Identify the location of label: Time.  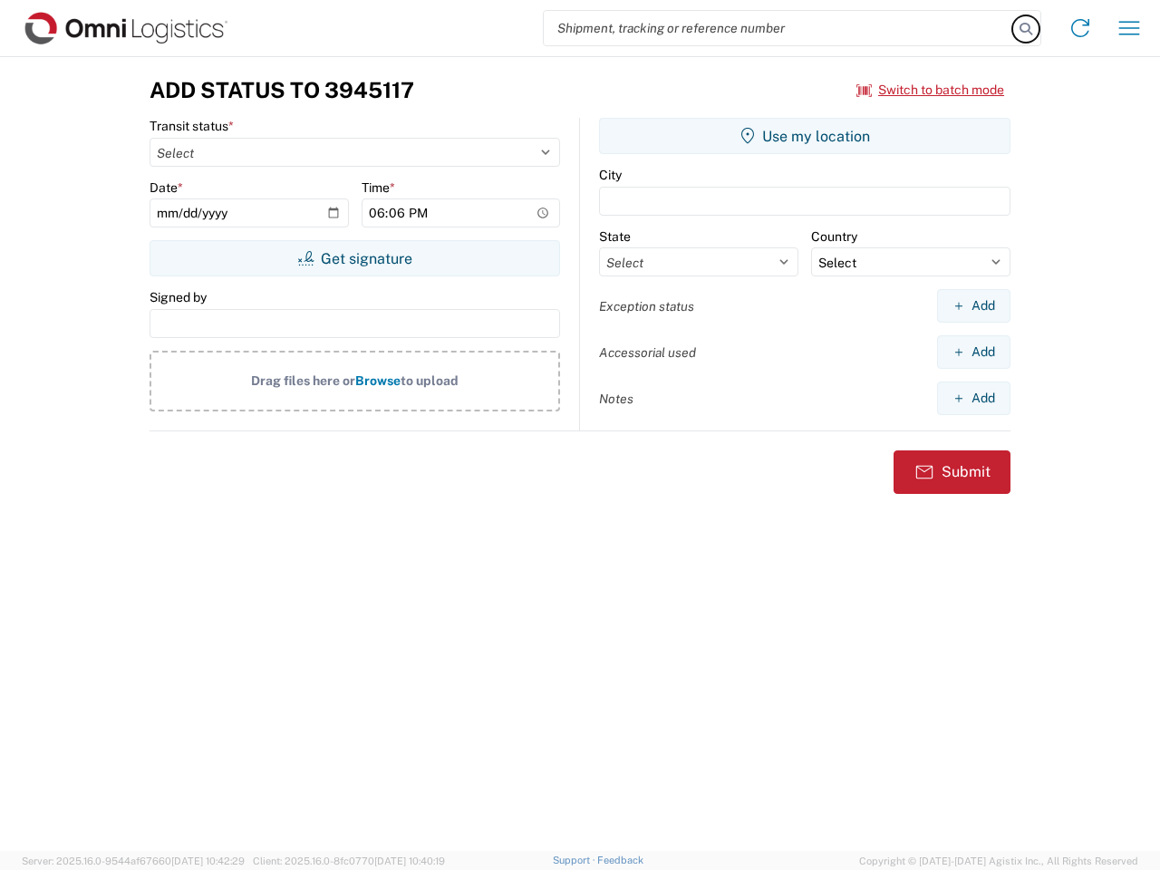
(378, 188).